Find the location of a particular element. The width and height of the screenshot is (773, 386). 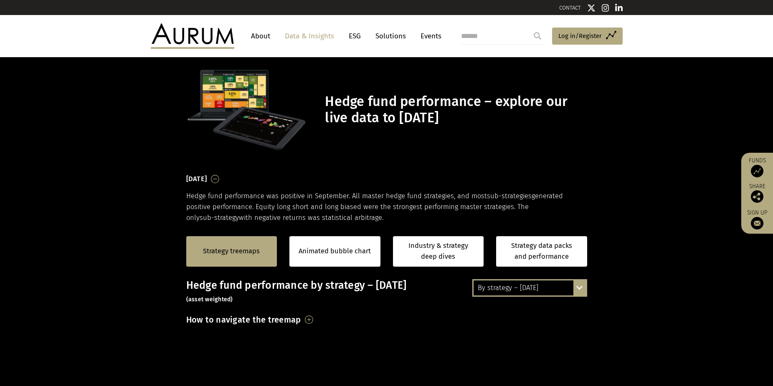

img: Sign up to our newsletter is located at coordinates (757, 223).